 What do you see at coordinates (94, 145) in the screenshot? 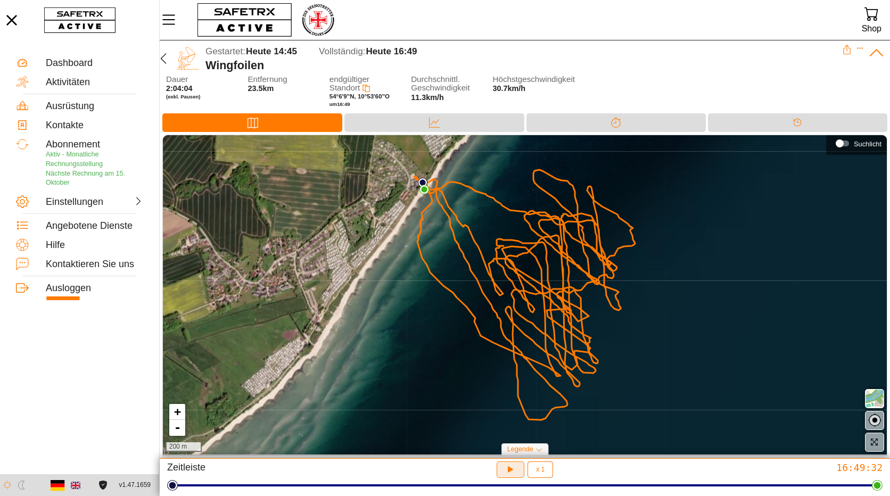
I see `div: Abonnement` at bounding box center [94, 145].